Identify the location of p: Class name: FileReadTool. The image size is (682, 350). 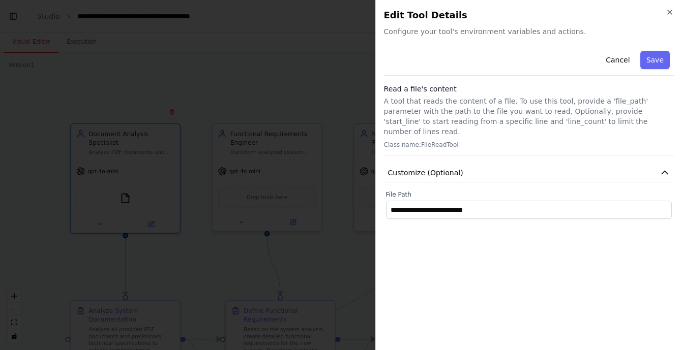
(529, 145).